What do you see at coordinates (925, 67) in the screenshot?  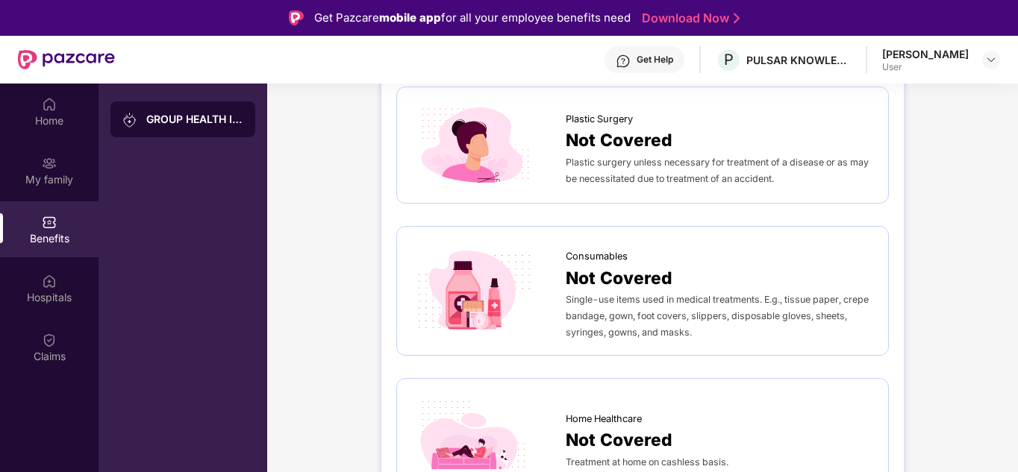 I see `div: User` at bounding box center [925, 67].